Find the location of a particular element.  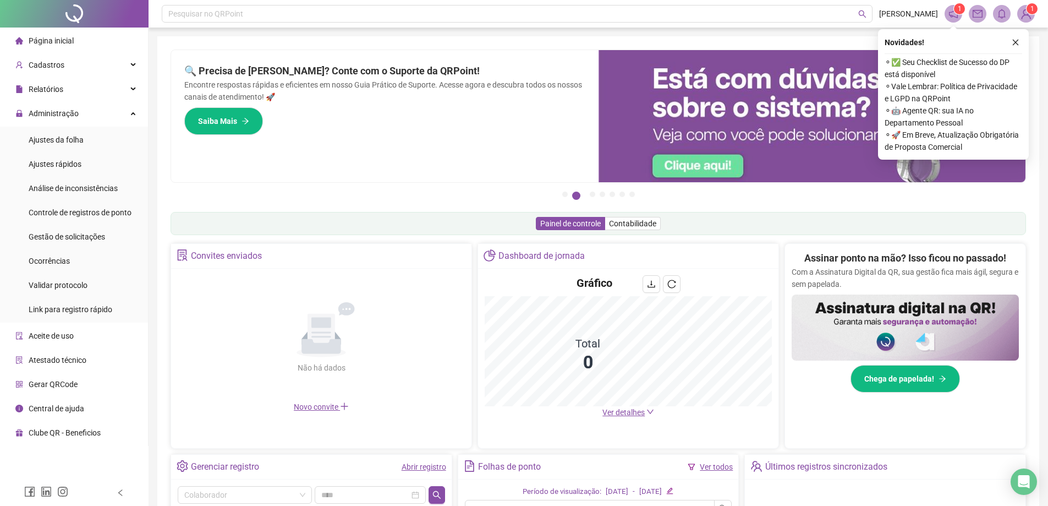

button: 2 is located at coordinates (576, 195).